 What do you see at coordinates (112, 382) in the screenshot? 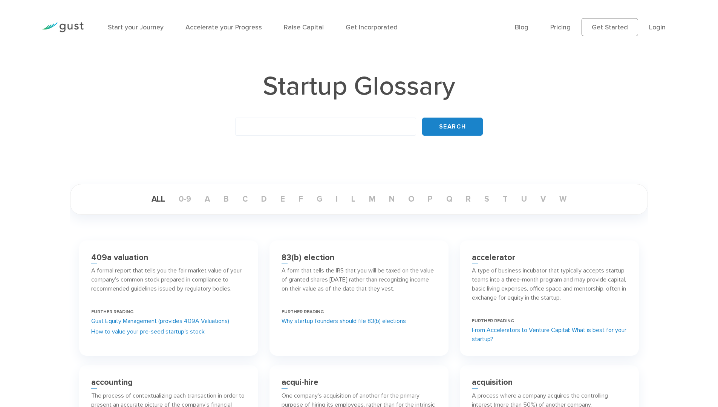
I see `h3: accounting` at bounding box center [112, 382].